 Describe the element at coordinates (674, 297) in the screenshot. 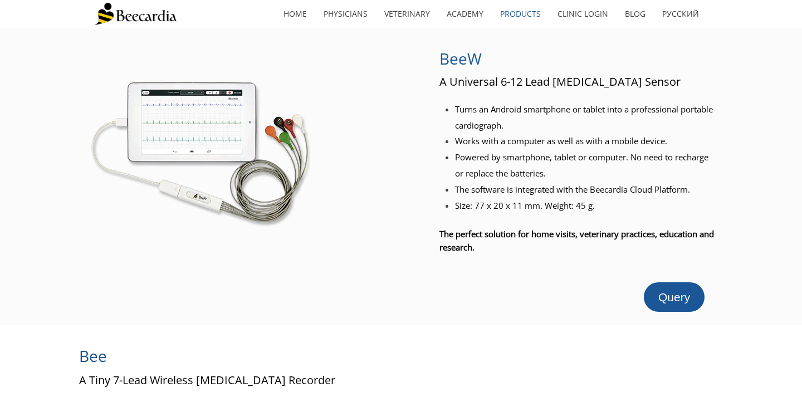

I see `span: Query` at that location.